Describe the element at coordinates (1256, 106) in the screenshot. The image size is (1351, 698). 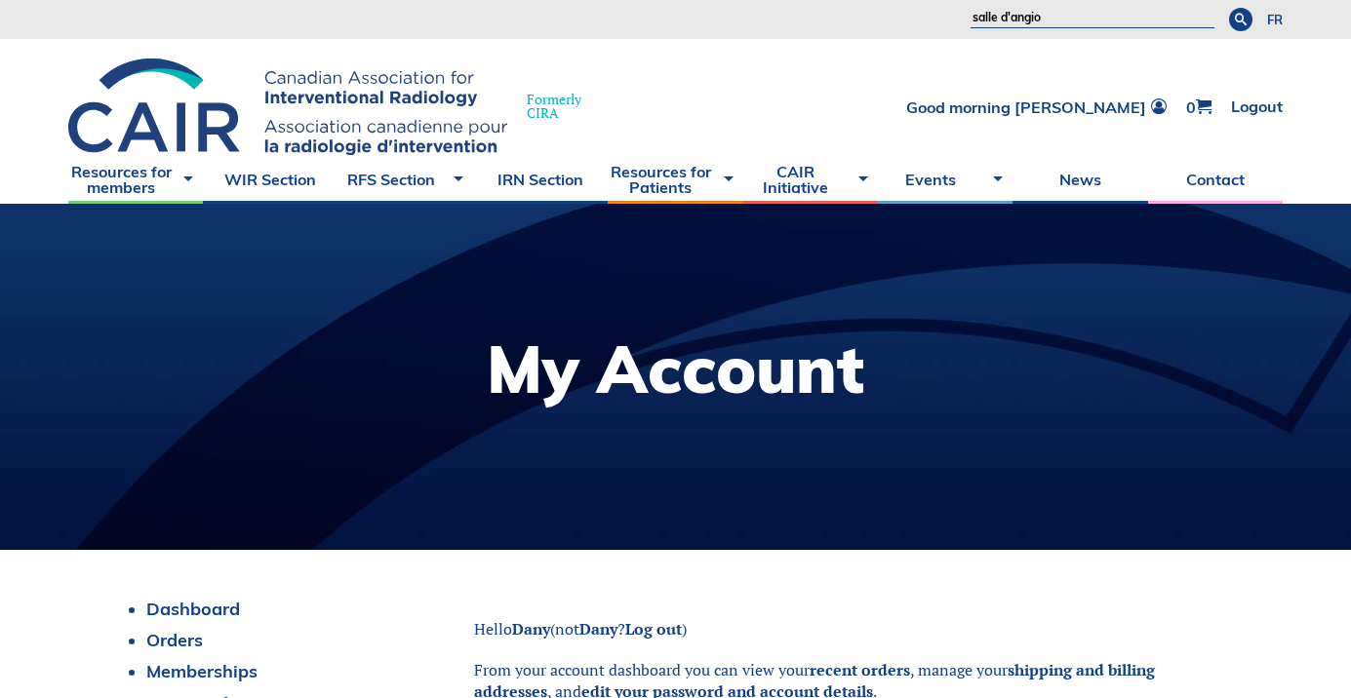
I see `a: Logout` at that location.